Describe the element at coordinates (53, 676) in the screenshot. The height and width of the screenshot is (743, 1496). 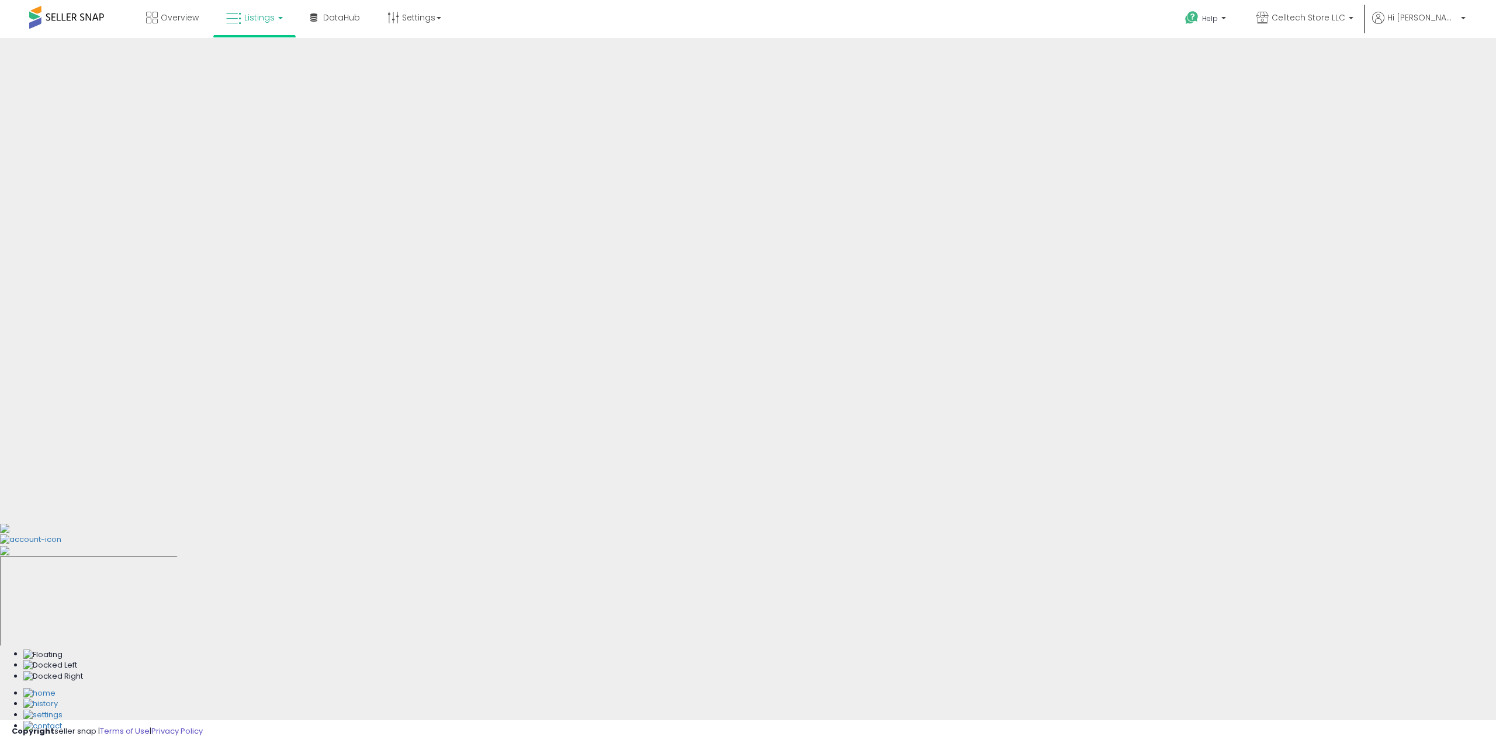
I see `img: Docked Right` at that location.